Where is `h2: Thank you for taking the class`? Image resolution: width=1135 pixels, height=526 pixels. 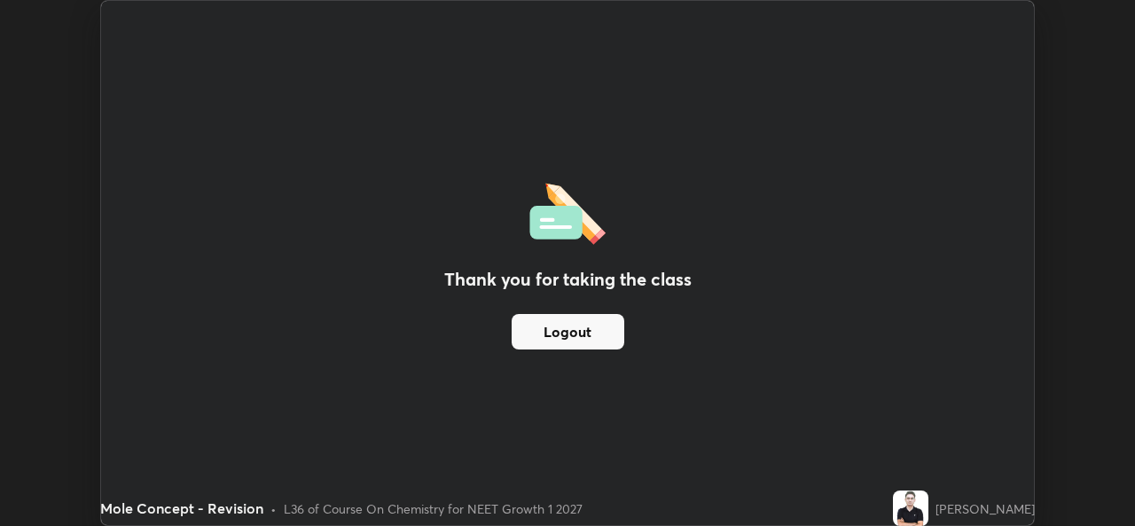
h2: Thank you for taking the class is located at coordinates (568, 279).